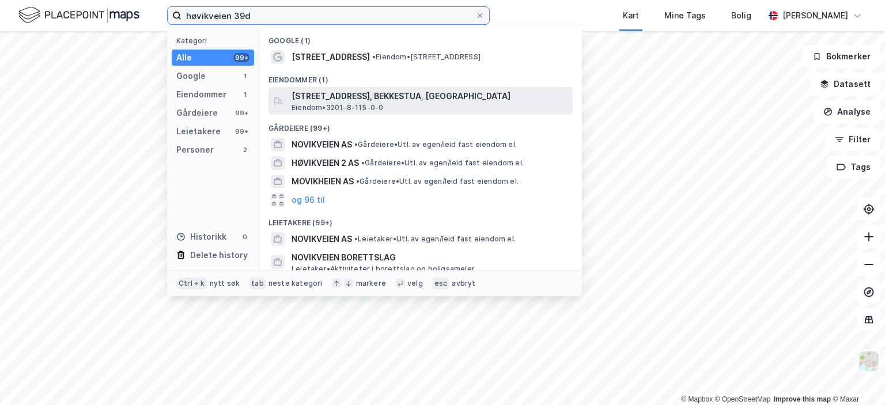 Image resolution: width=885 pixels, height=405 pixels. I want to click on div: Eiendommer (1), so click(421, 77).